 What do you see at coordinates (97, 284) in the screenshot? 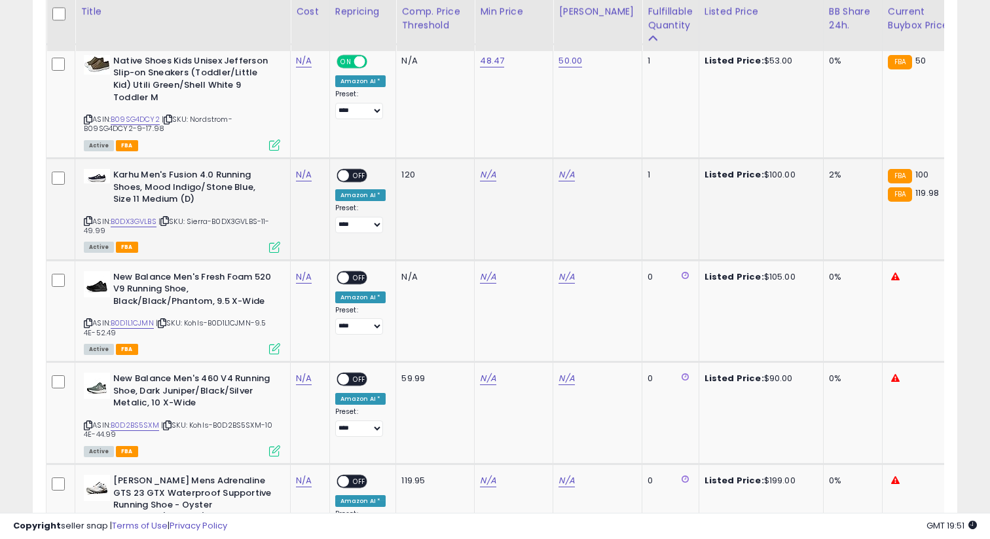
I see `img: 31otH2eiZ8L._SL40_.jpg` at bounding box center [97, 284].